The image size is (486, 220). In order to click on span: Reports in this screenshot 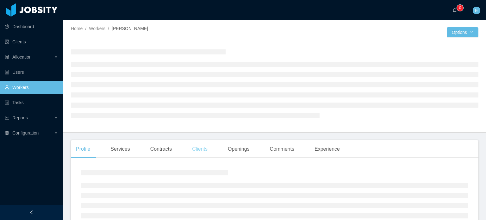, I will do `click(20, 118)`.